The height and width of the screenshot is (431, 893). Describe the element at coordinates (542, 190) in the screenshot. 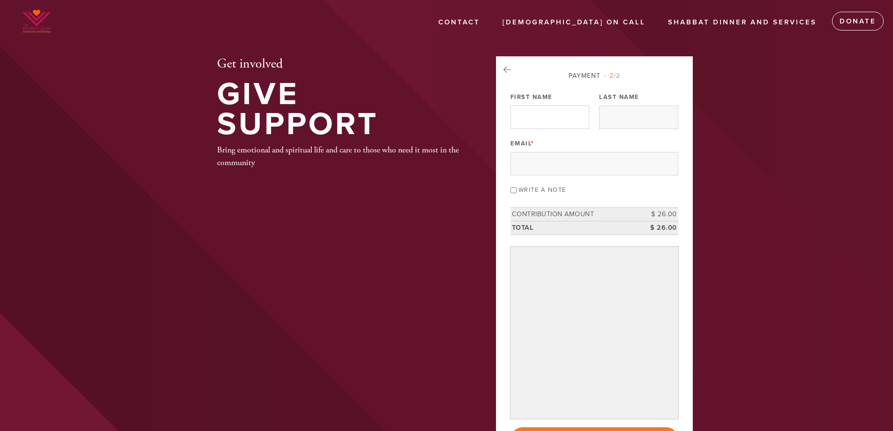

I see `label: Write a note` at that location.